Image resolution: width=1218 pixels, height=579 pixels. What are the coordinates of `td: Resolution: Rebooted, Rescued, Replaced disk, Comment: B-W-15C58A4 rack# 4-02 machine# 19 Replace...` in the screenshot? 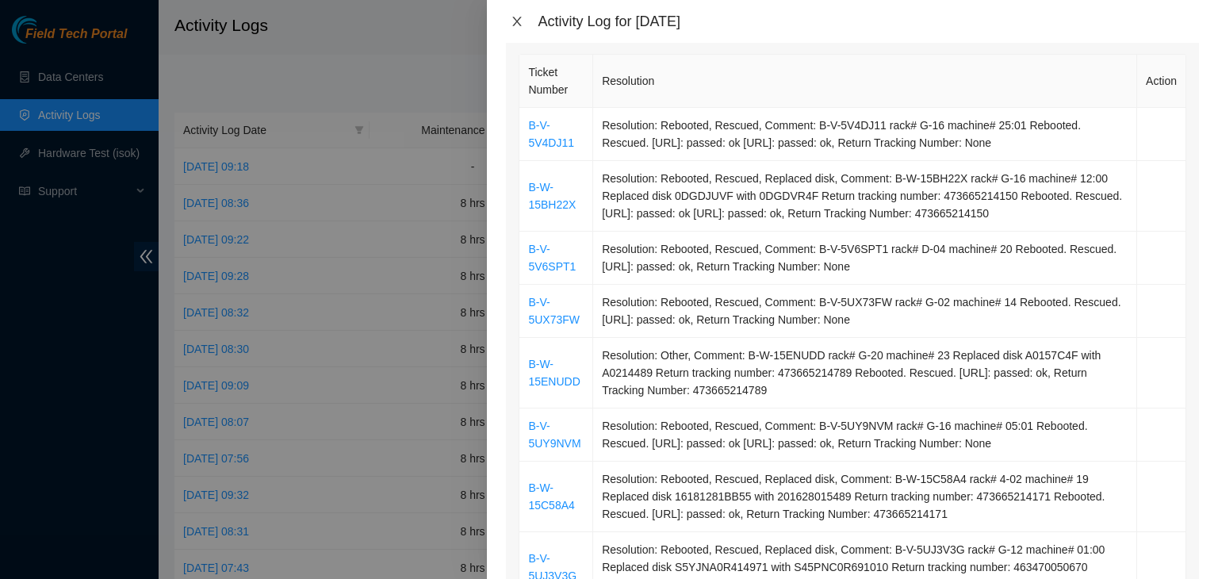 It's located at (865, 497).